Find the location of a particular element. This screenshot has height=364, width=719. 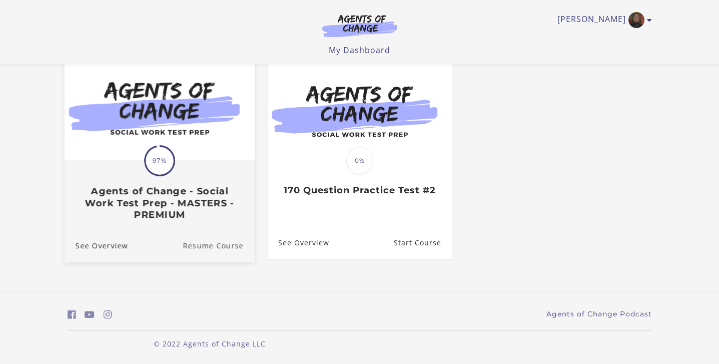

a: Toggle menu is located at coordinates (602, 20).